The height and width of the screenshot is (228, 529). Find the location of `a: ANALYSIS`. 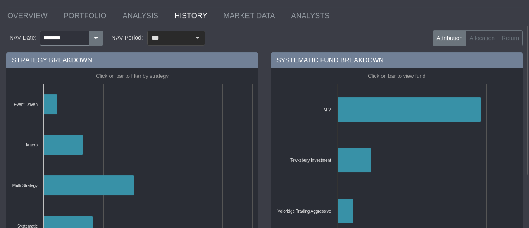

a: ANALYSIS is located at coordinates (142, 16).